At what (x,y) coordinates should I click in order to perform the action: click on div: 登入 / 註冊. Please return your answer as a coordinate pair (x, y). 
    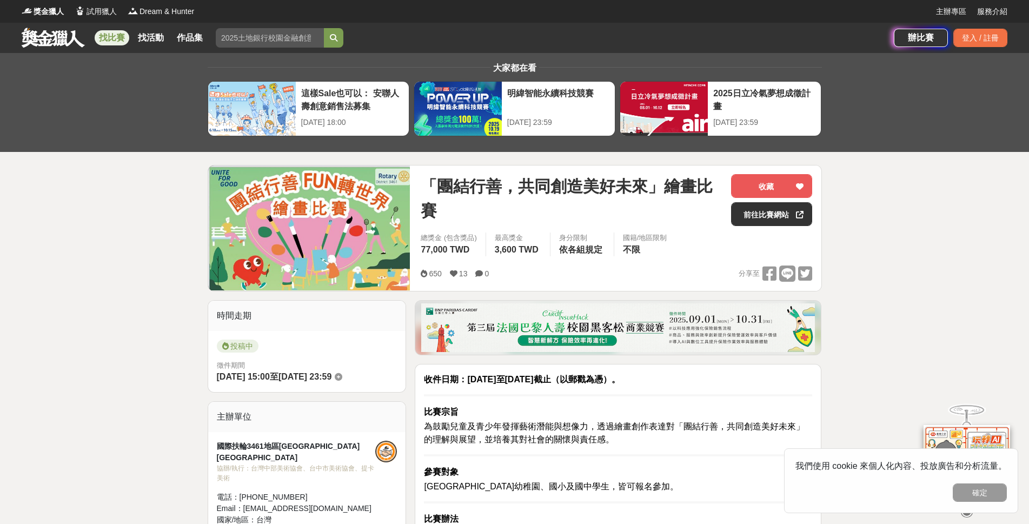
    Looking at the image, I should click on (980, 38).